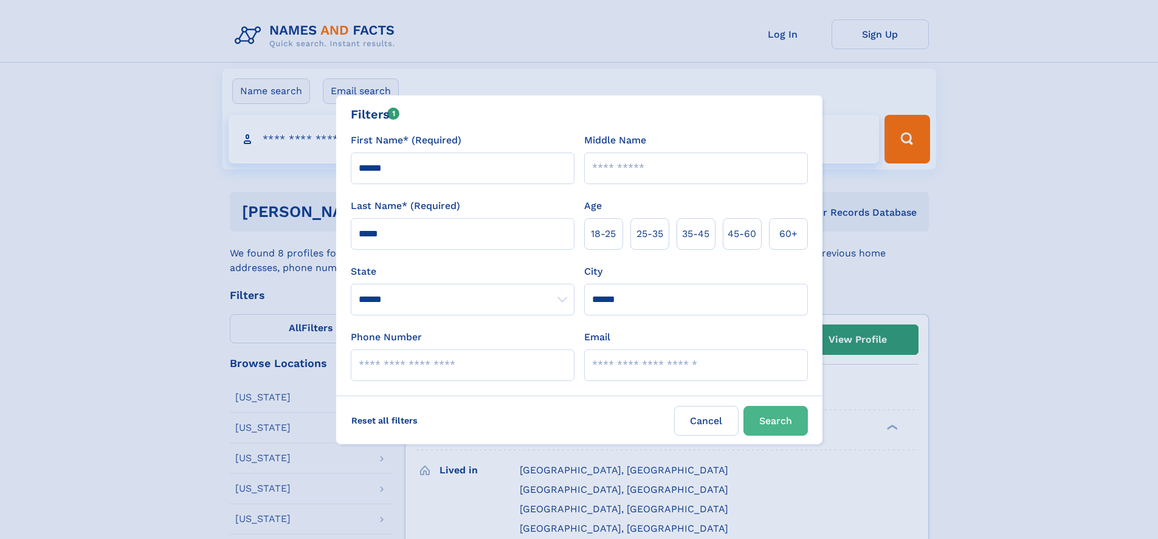 The height and width of the screenshot is (539, 1158). I want to click on label: Age, so click(593, 206).